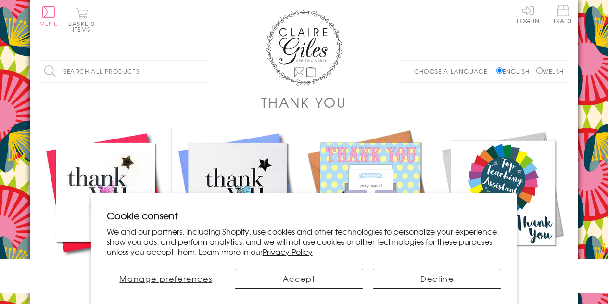  Describe the element at coordinates (550, 71) in the screenshot. I see `label: Welsh` at that location.